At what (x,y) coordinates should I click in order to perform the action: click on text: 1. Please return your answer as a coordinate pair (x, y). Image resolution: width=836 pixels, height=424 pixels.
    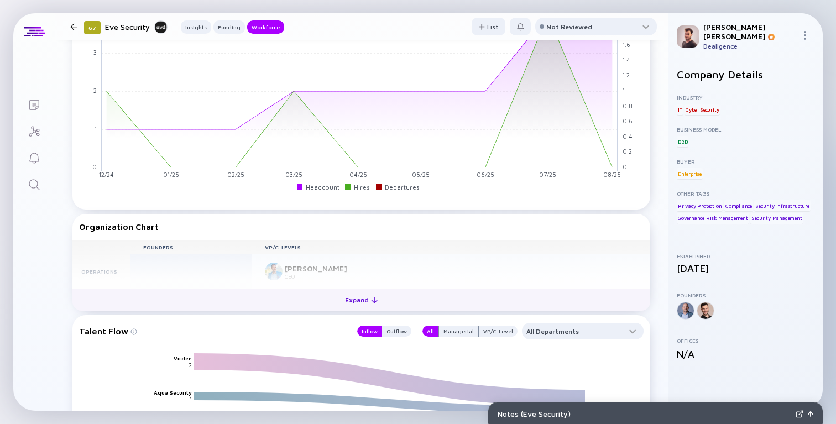
    Looking at the image, I should click on (191, 399).